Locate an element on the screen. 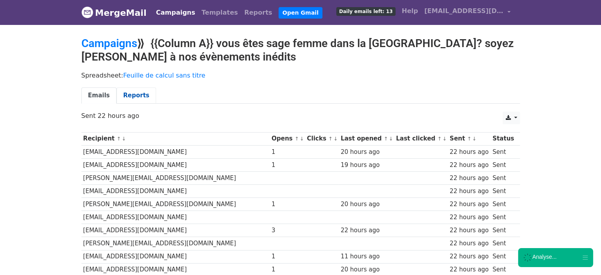 The height and width of the screenshot is (275, 601). a: MergeMail is located at coordinates (114, 13).